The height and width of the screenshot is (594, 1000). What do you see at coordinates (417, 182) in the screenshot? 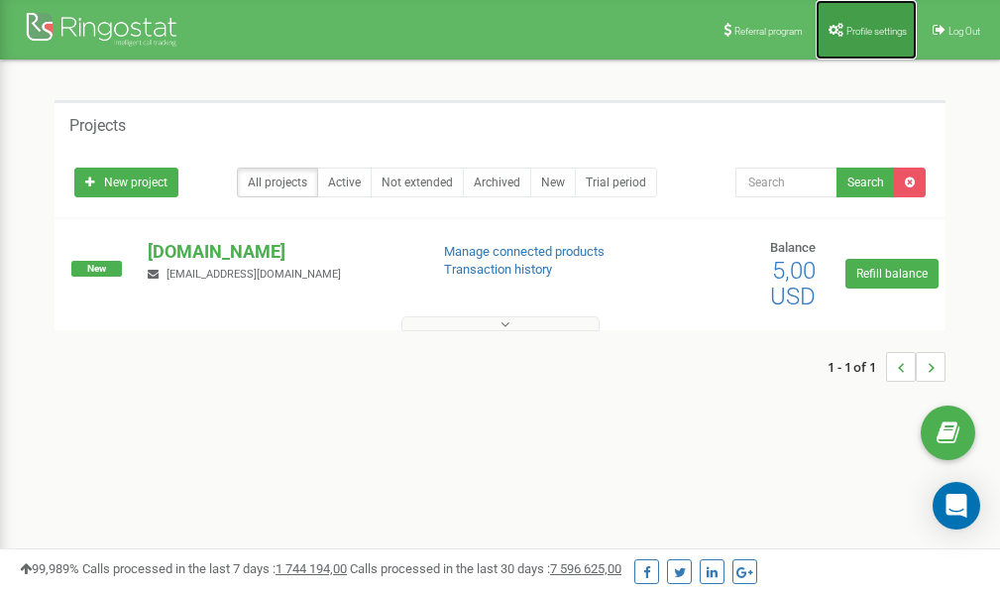
I see `a: Not extended` at bounding box center [417, 182].